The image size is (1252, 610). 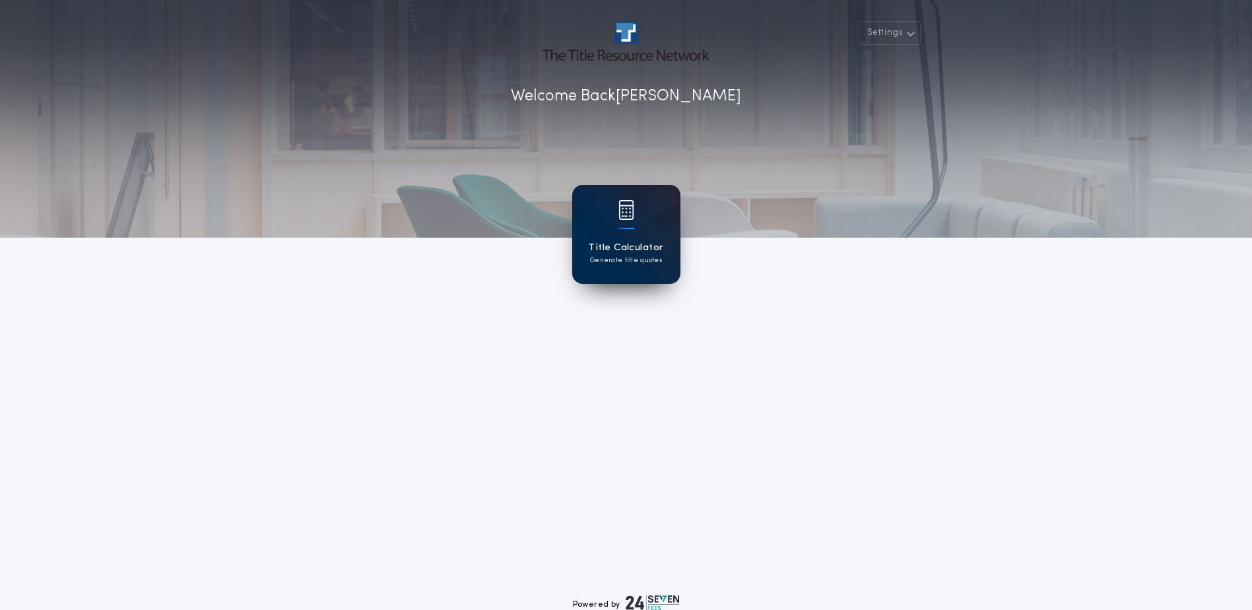 I want to click on h1: Title Calculator, so click(x=626, y=247).